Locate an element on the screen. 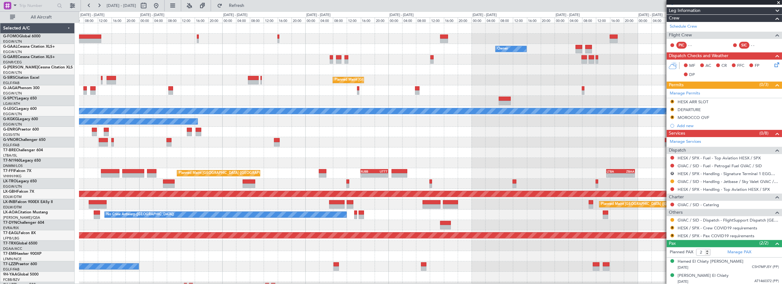 The image size is (782, 284). a: Schedule Crew is located at coordinates (683, 27).